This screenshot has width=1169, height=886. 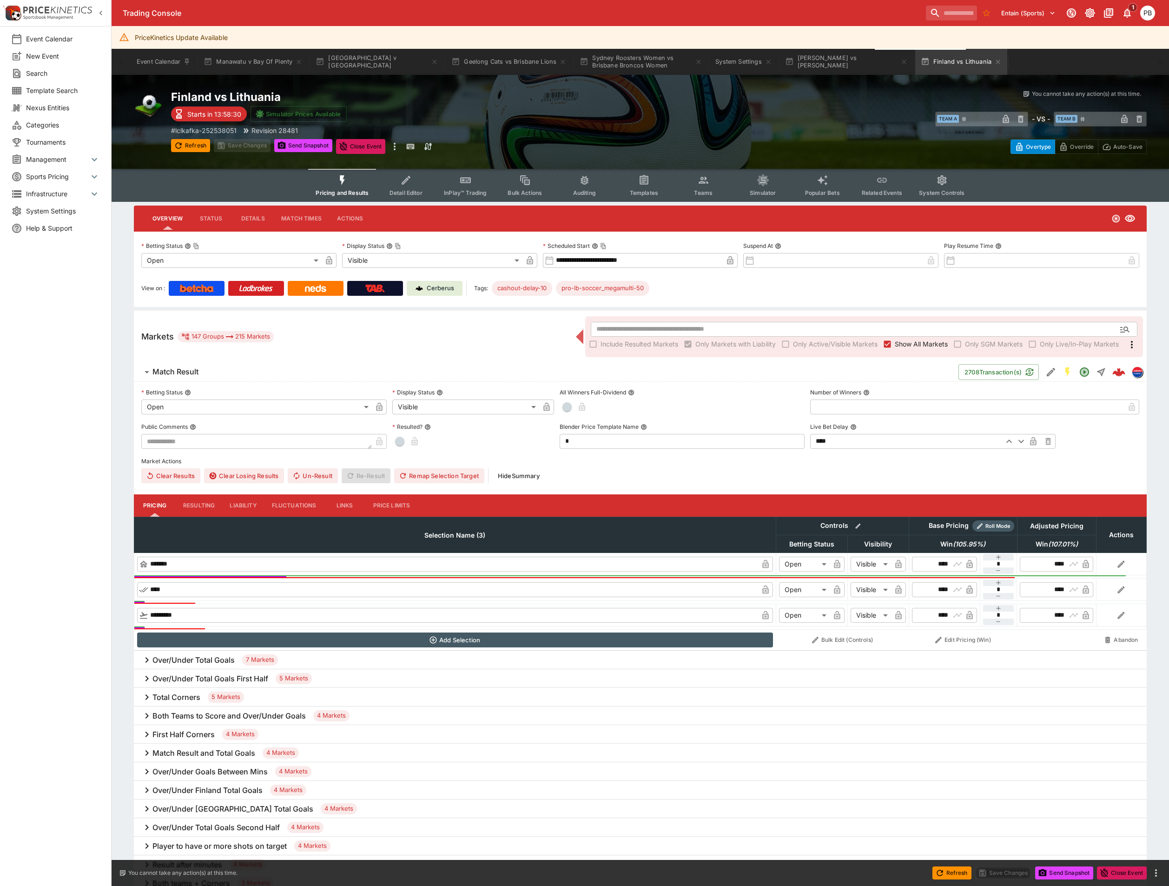 What do you see at coordinates (184, 734) in the screenshot?
I see `h6: First Half Corners` at bounding box center [184, 734].